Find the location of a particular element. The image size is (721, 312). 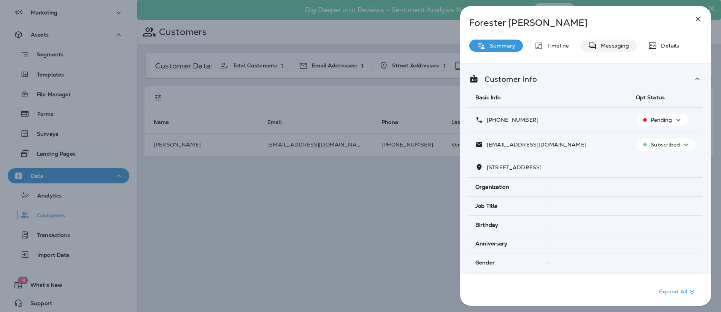

p: Customer Info is located at coordinates (508, 79).